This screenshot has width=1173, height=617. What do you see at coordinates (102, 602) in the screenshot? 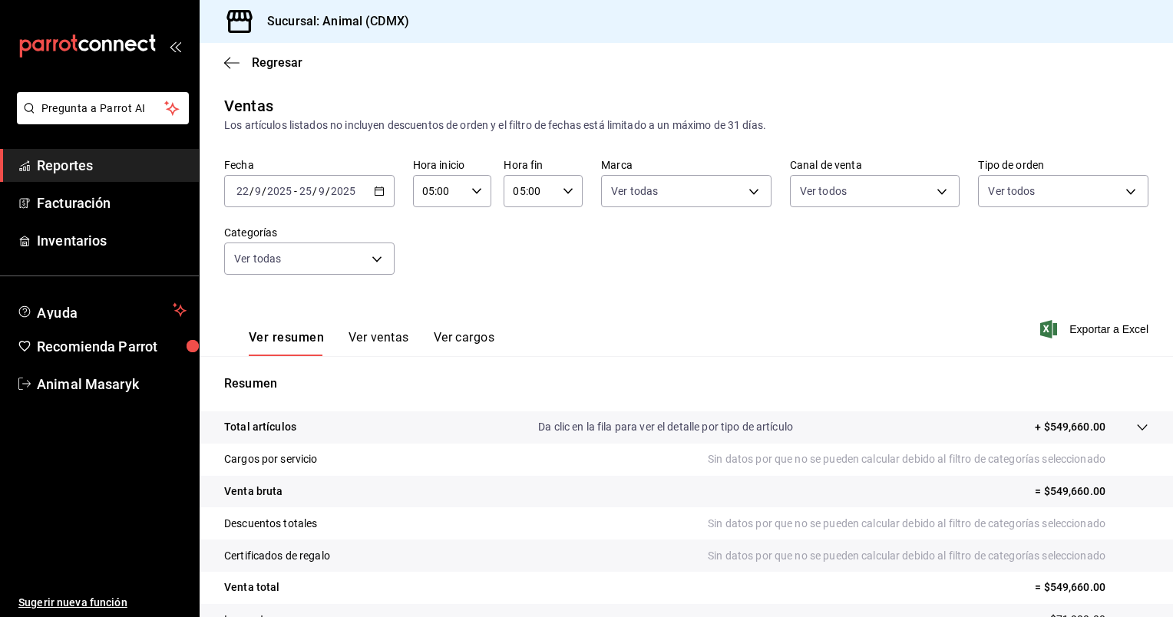
I see `span: Sugerir nueva función` at bounding box center [102, 602].